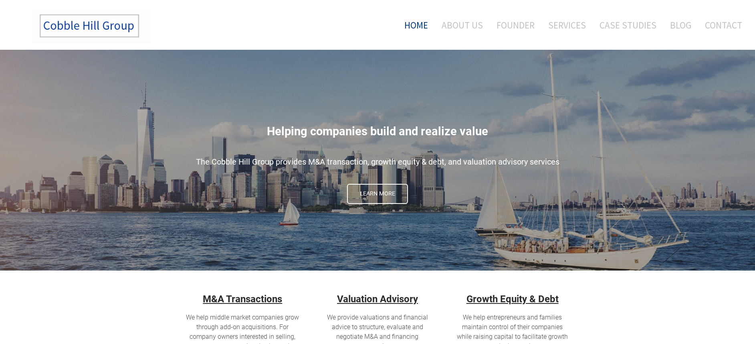 The image size is (755, 344). What do you see at coordinates (242, 299) in the screenshot?
I see `u: M&A Transactions` at bounding box center [242, 299].